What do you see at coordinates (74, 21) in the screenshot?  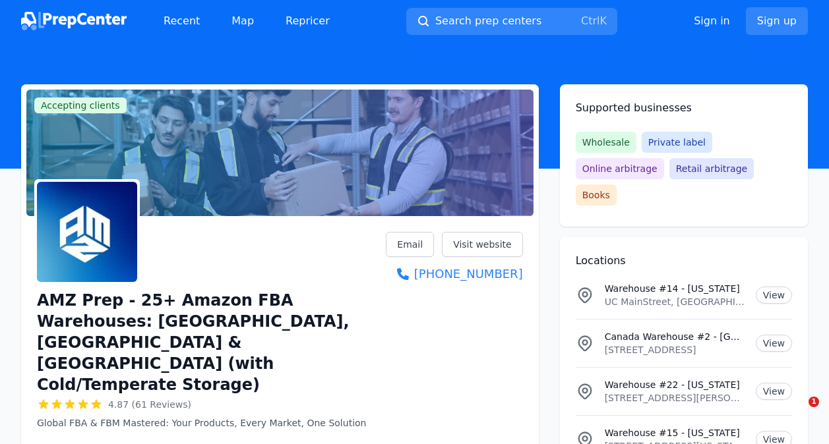 I see `img: PrepCenter` at bounding box center [74, 21].